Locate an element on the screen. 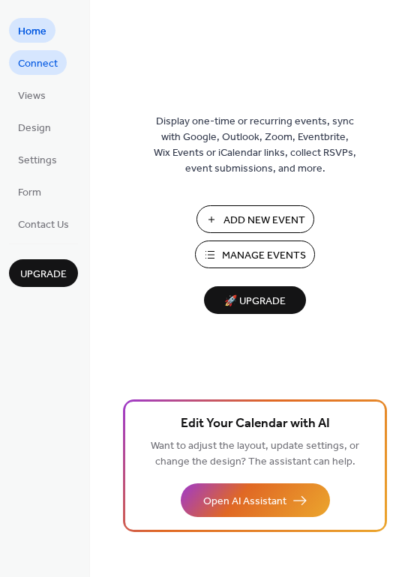  a: Contact Us is located at coordinates (43, 223).